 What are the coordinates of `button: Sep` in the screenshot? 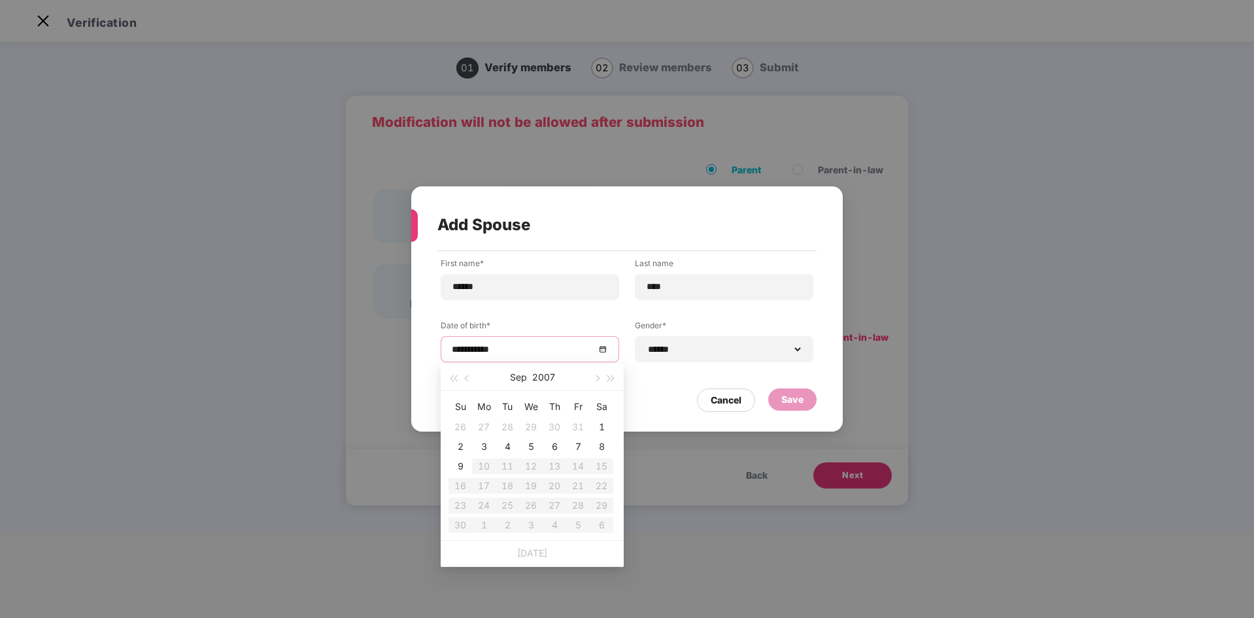 It's located at (519, 377).